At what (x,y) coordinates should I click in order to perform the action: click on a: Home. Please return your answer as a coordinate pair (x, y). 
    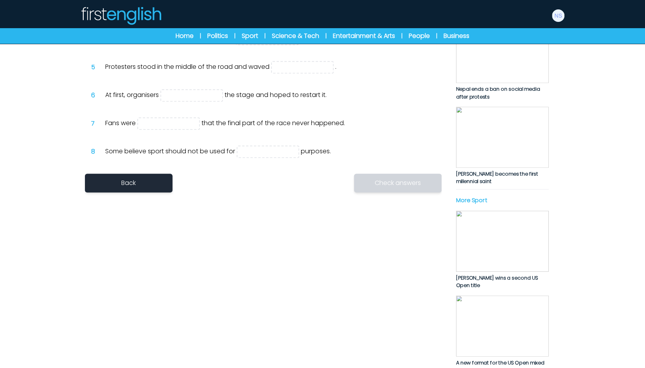
    Looking at the image, I should click on (185, 36).